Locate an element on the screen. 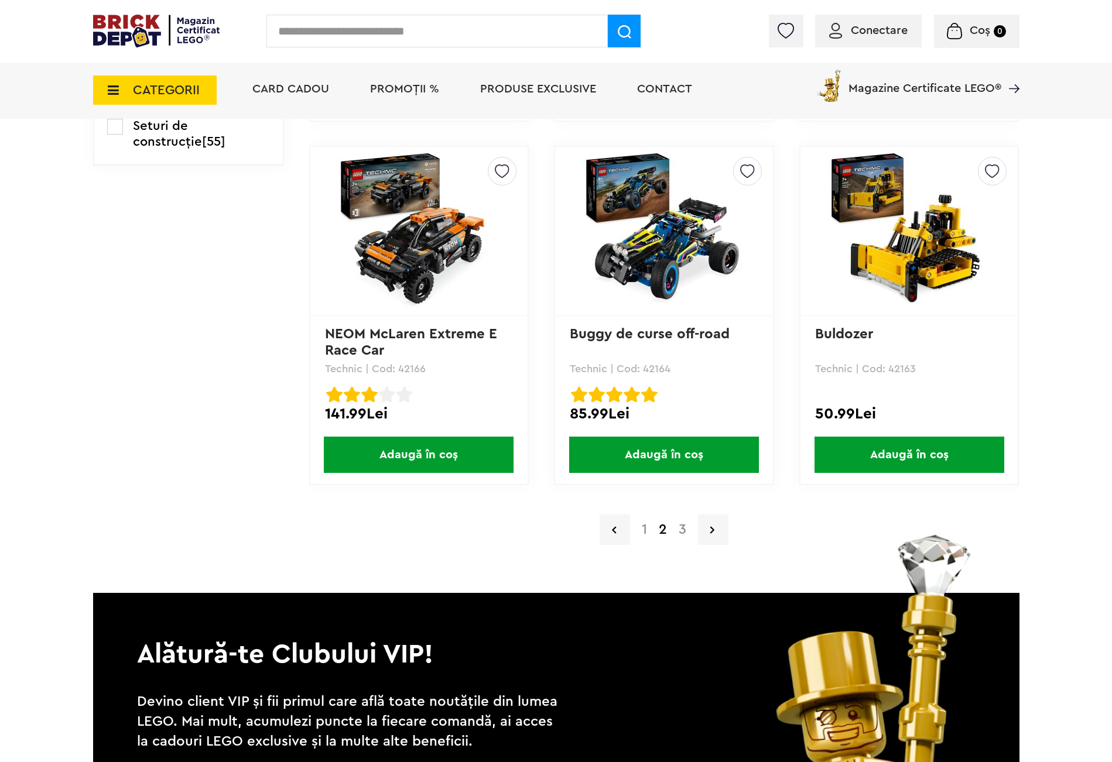 Image resolution: width=1112 pixels, height=762 pixels. p: Devino client VIP și fii primul care află toate noutățile din lumea LEGO. Mai mult, acumulezi pun... is located at coordinates (351, 722).